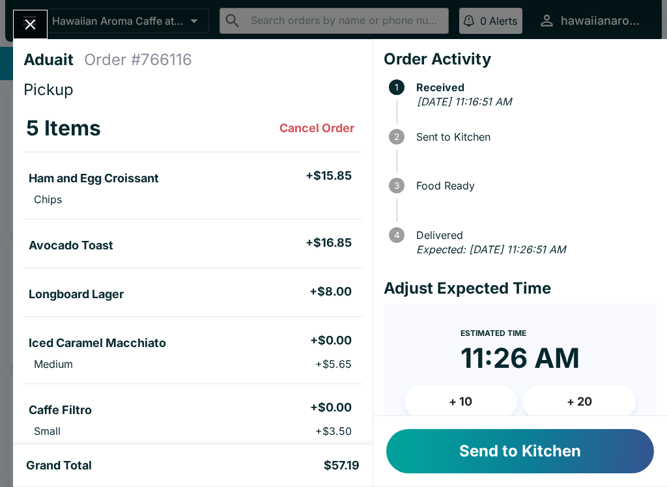  I want to click on h5: $57.19, so click(341, 466).